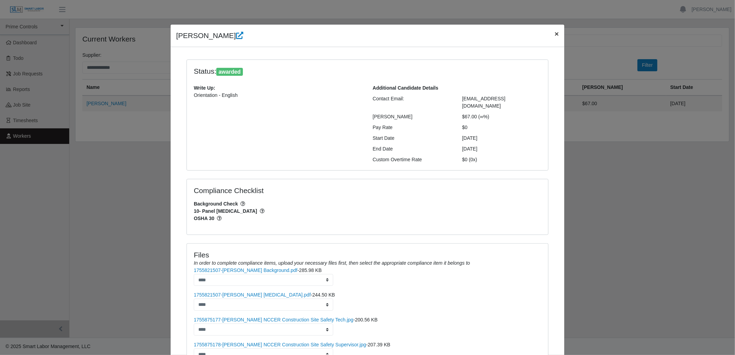 The image size is (735, 355). Describe the element at coordinates (332, 263) in the screenshot. I see `i: In order to complete compliance items, upload your necessary files first, then select the appropr...` at that location.